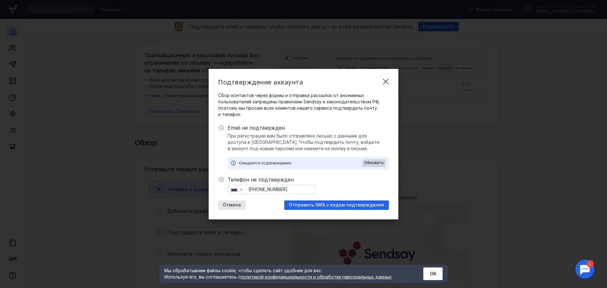 Image resolution: width=607 pixels, height=288 pixels. Describe the element at coordinates (316, 277) in the screenshot. I see `a: политикой конфиденциальности и обработки персональных данных` at that location.